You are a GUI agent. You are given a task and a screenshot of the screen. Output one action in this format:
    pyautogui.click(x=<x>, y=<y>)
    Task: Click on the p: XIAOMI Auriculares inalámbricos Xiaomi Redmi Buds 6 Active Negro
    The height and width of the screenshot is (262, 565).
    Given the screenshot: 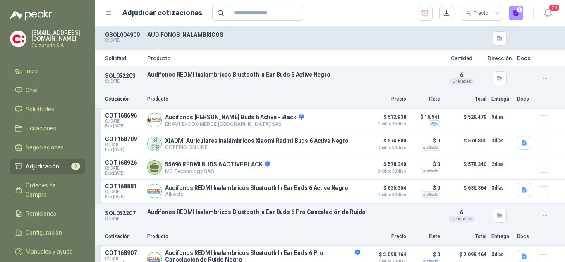 What is the action you would take?
    pyautogui.click(x=257, y=141)
    